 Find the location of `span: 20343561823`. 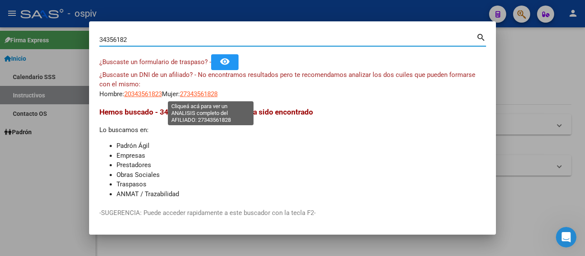

span: 20343561823 is located at coordinates (143, 94).